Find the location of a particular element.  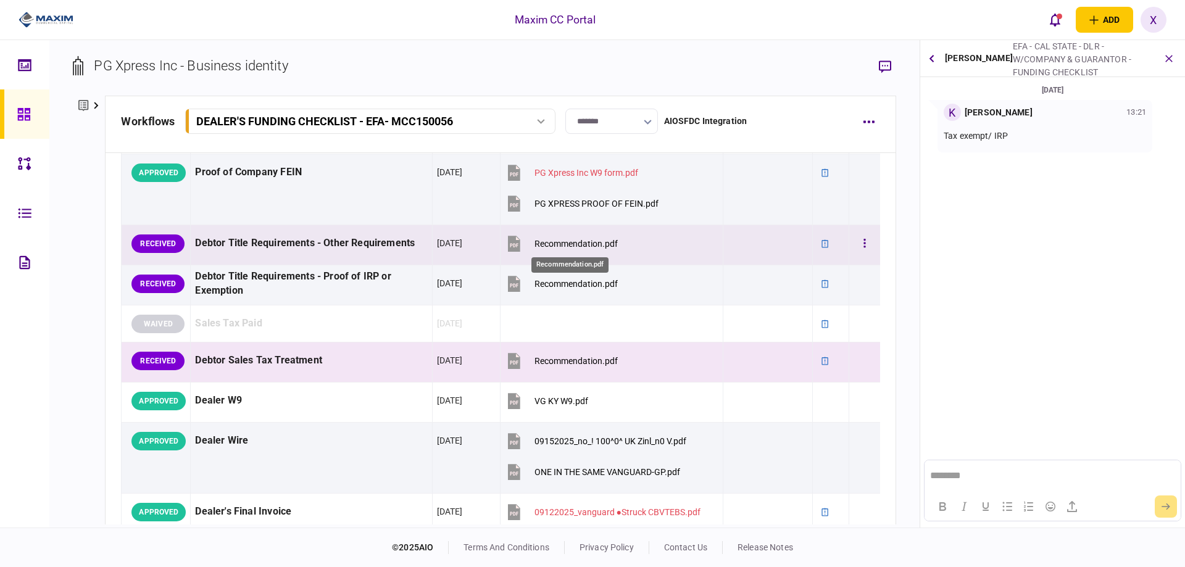

div: K is located at coordinates (953, 112).